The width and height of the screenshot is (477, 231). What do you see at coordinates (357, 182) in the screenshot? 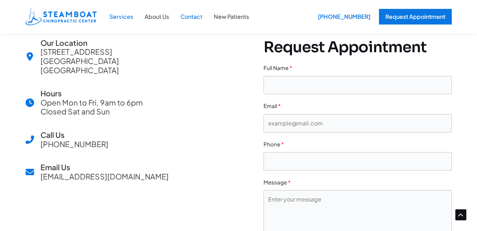
I see `div: Message` at bounding box center [357, 182].